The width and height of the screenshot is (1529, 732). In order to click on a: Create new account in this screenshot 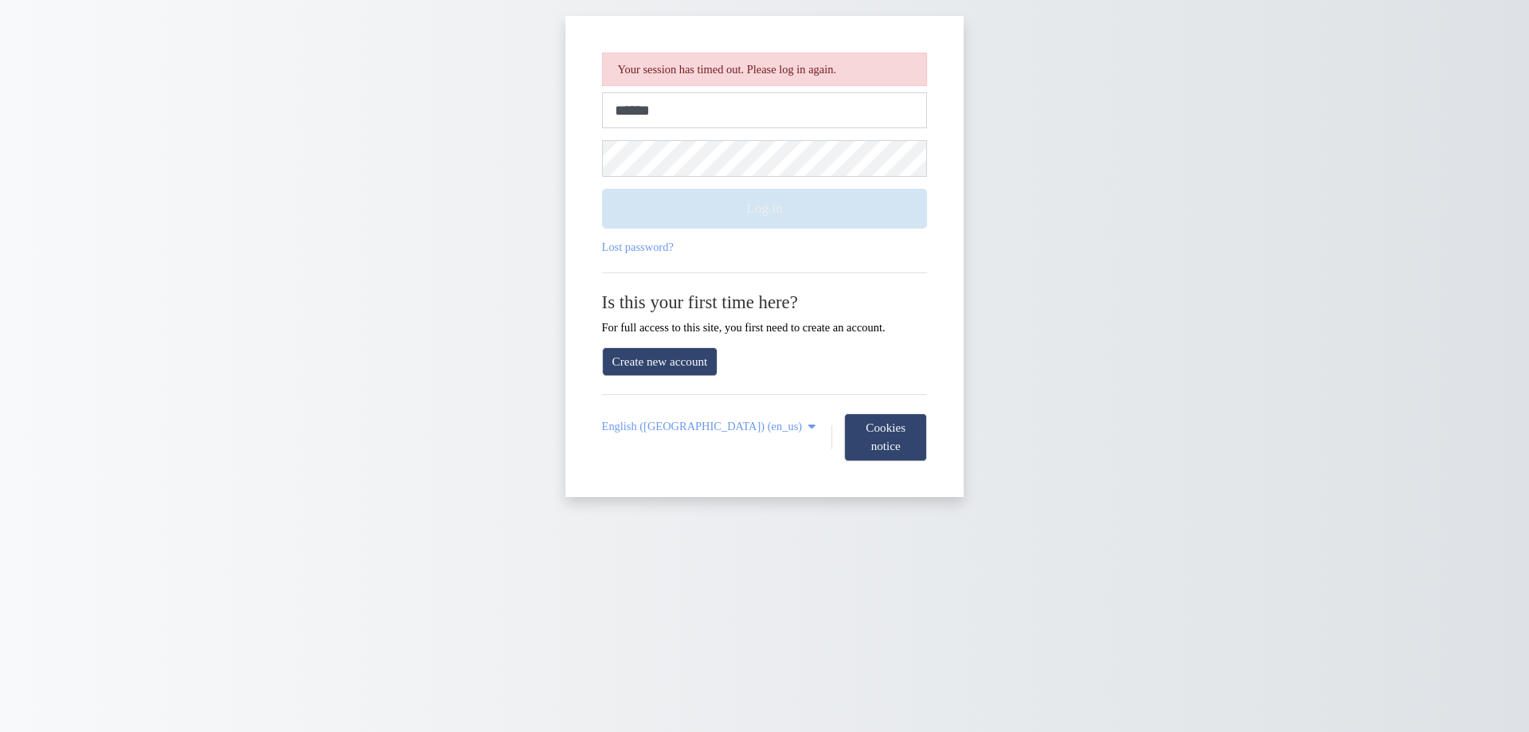, I will do `click(660, 362)`.